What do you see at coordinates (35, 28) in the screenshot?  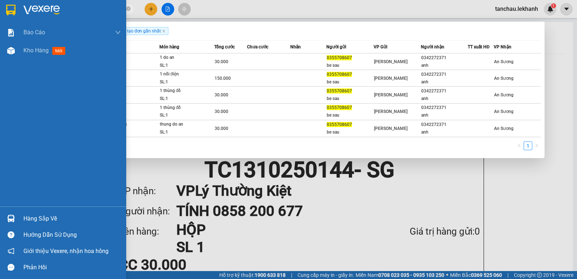 I see `div: VIET MY` at bounding box center [35, 28].